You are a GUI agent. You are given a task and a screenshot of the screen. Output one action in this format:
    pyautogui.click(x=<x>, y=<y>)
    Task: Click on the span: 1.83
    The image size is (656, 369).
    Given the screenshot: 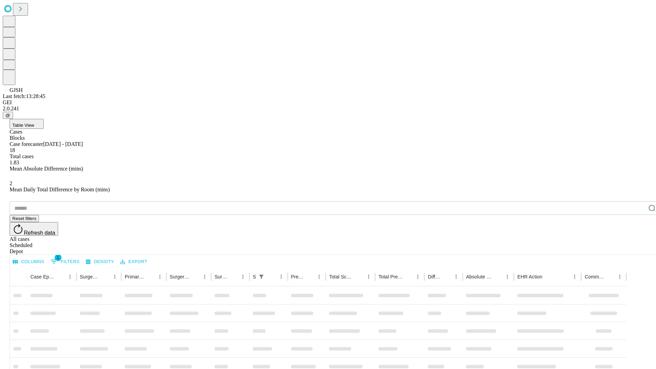 What is the action you would take?
    pyautogui.click(x=14, y=162)
    